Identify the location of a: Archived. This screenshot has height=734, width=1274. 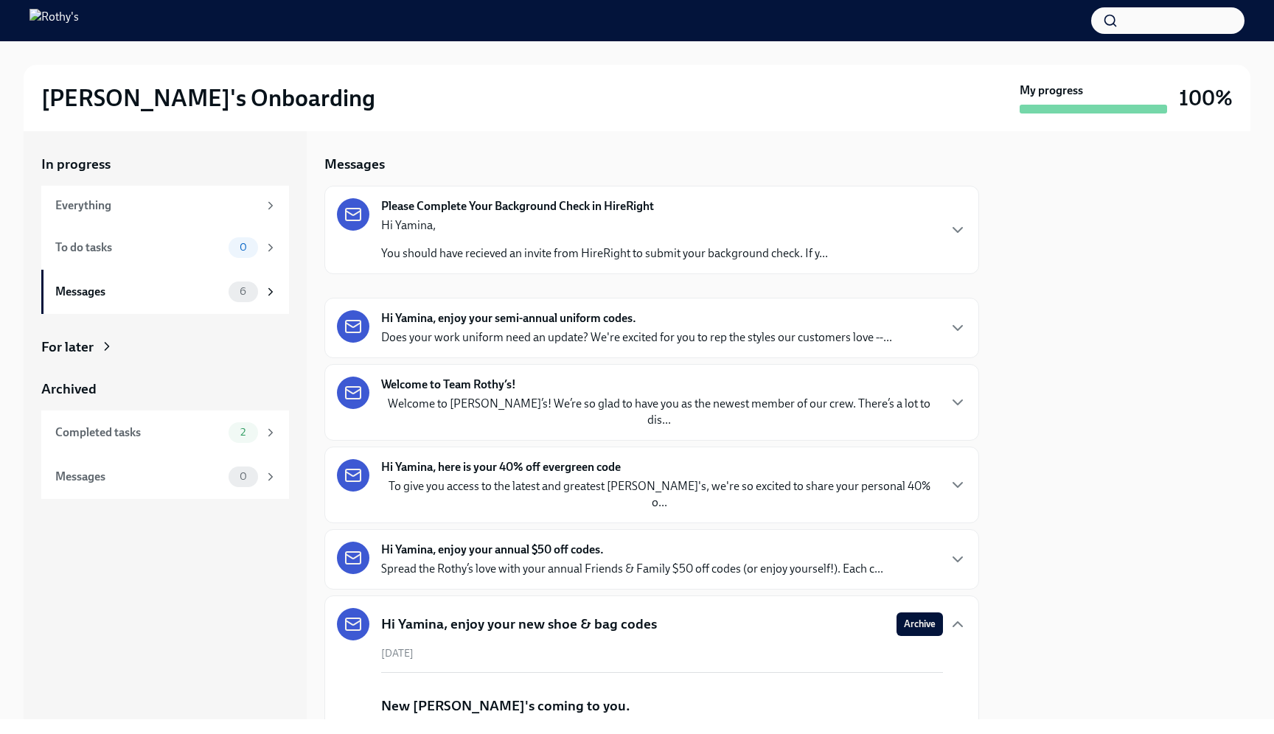
(165, 389).